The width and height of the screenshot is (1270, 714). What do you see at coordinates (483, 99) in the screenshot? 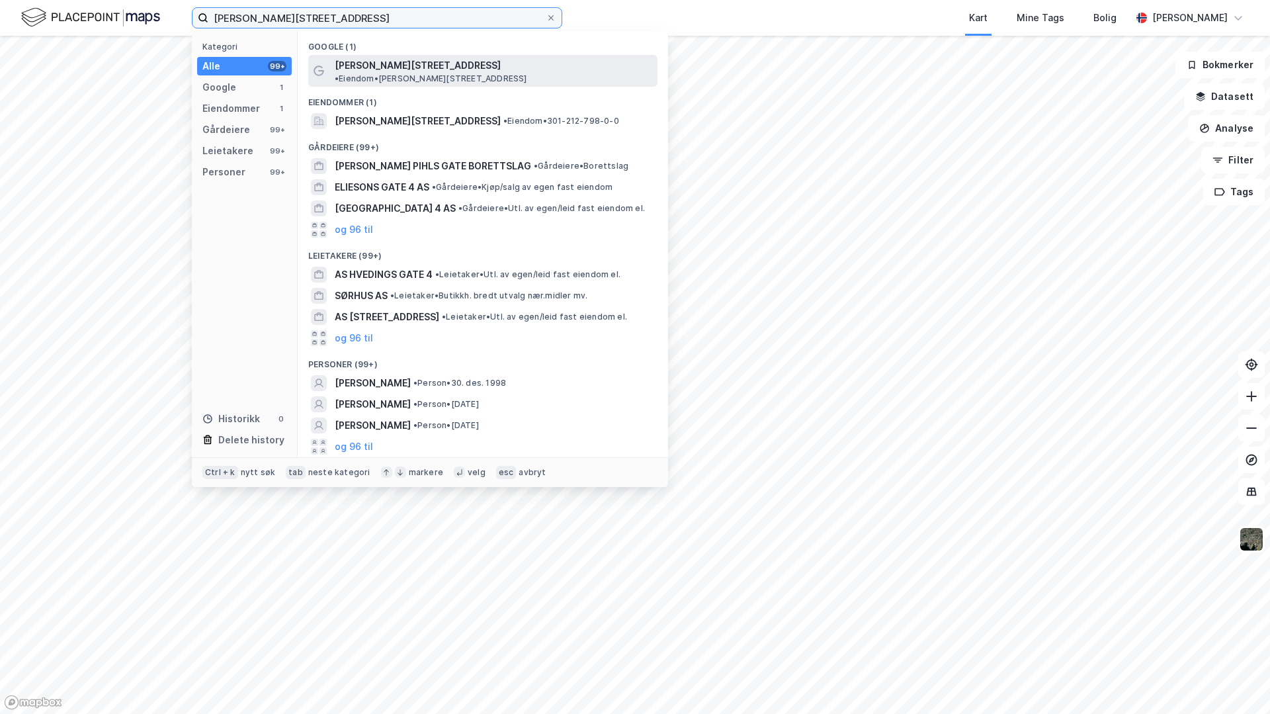
I see `div: Eiendommer (1)` at bounding box center [483, 99].